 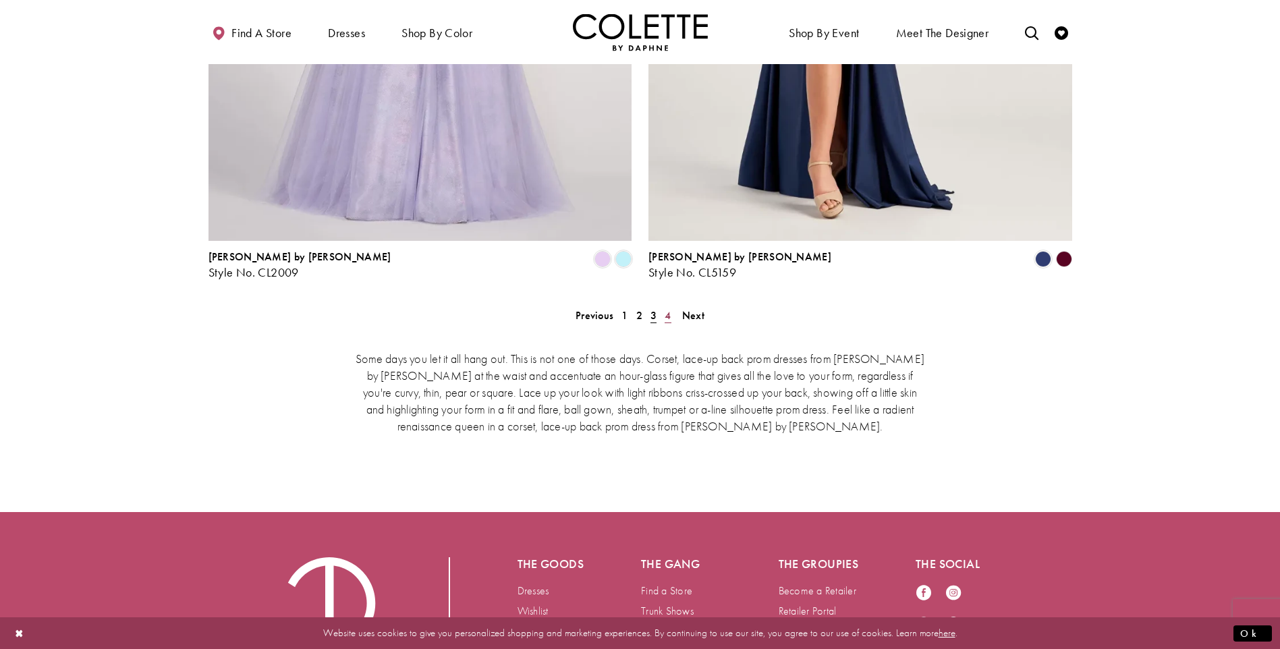 I want to click on div: Colette by Daphne Style No. CL2009, so click(x=300, y=265).